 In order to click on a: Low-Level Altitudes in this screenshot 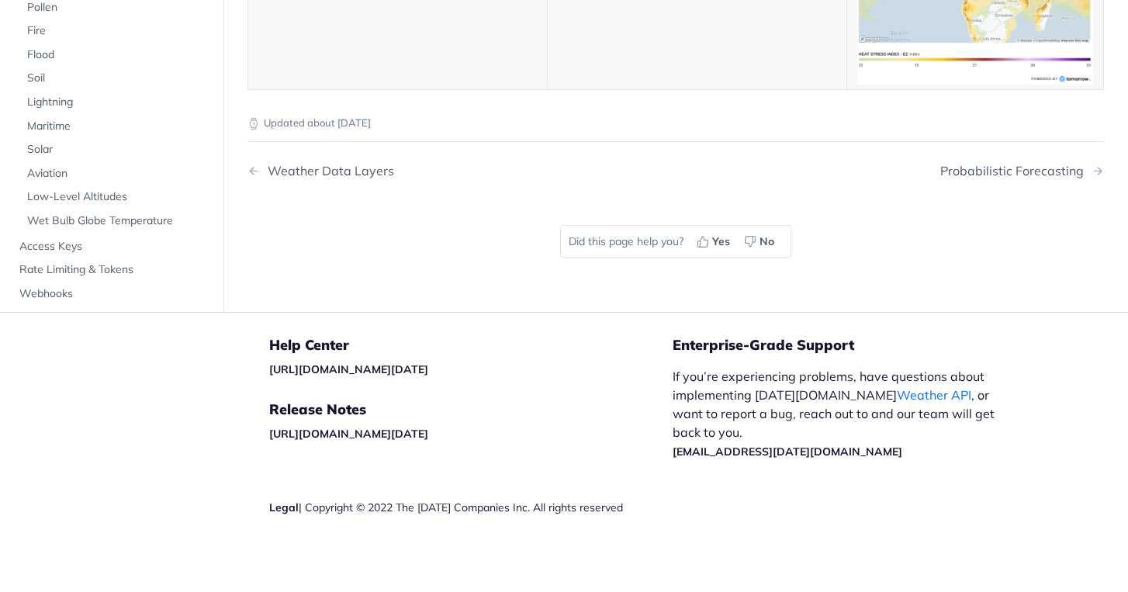, I will do `click(116, 197)`.